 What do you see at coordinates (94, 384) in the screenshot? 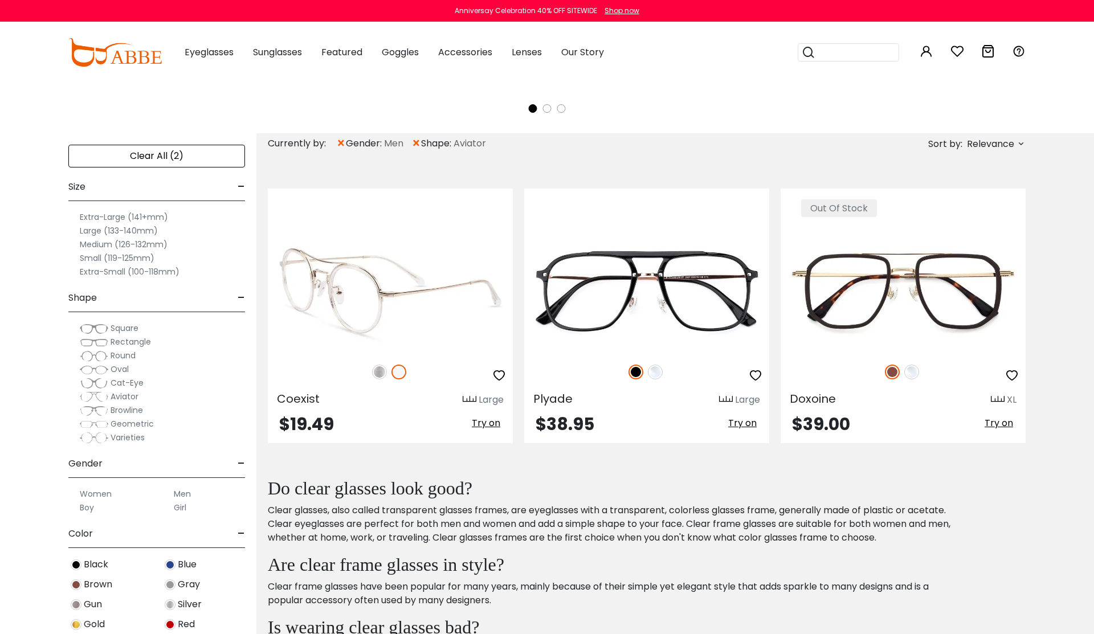
I see `img: Cat-Eye.png` at bounding box center [94, 384].